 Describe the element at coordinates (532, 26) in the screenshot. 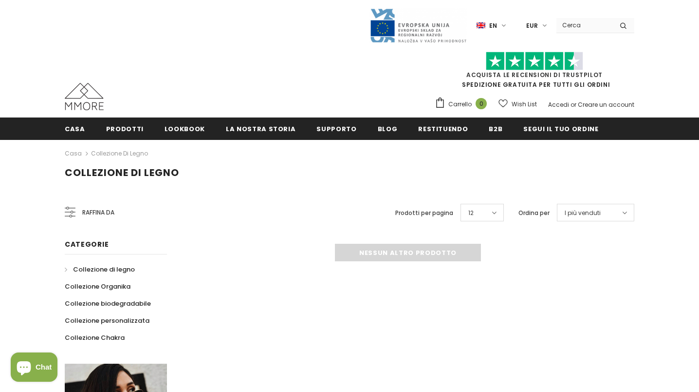

I see `span: EUR` at that location.